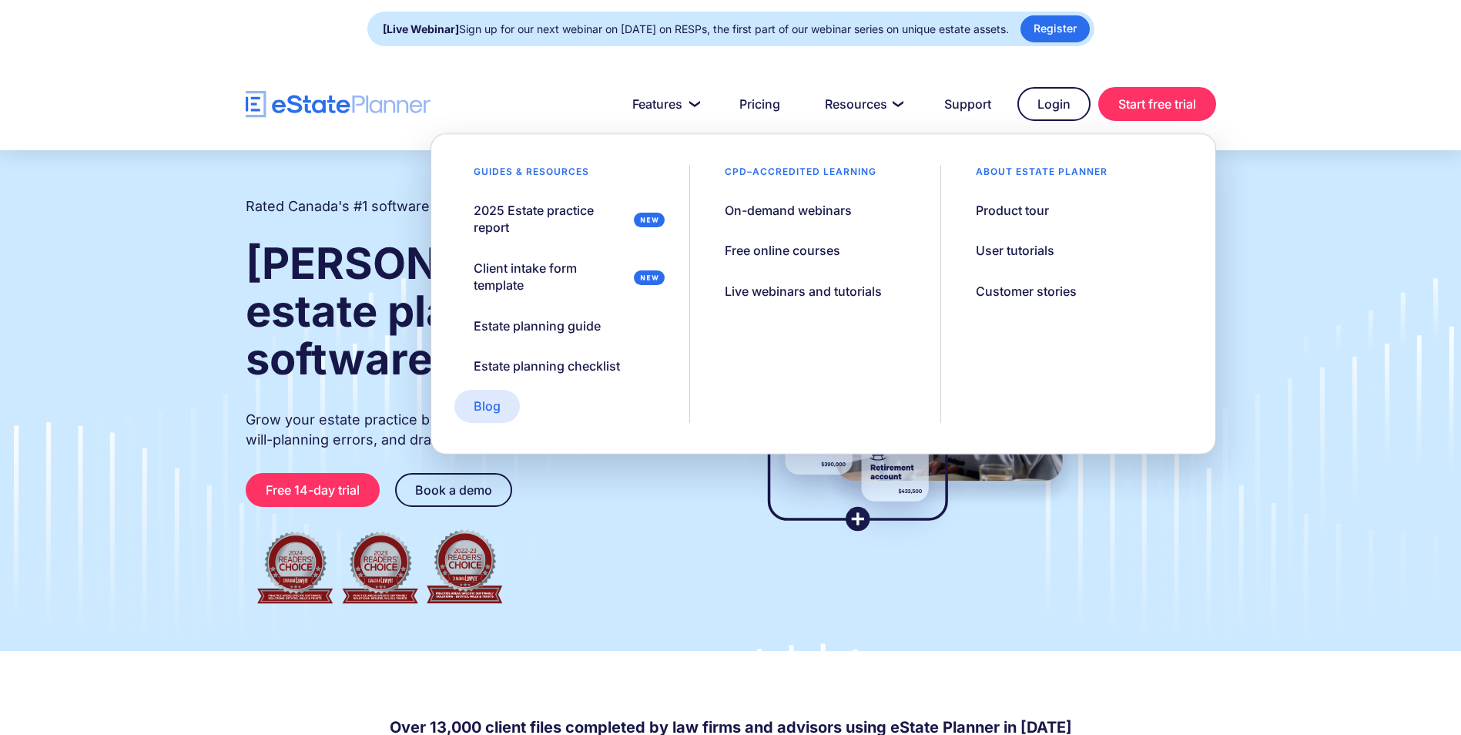 This screenshot has width=1461, height=735. I want to click on div: Product tour, so click(1012, 210).